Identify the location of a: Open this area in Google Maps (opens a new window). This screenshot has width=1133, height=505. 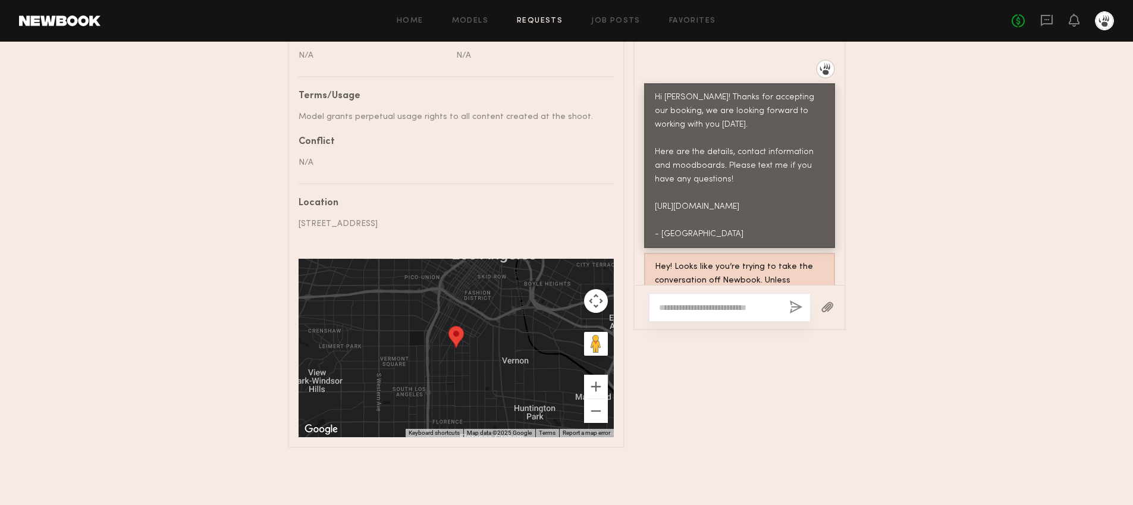
(321, 430).